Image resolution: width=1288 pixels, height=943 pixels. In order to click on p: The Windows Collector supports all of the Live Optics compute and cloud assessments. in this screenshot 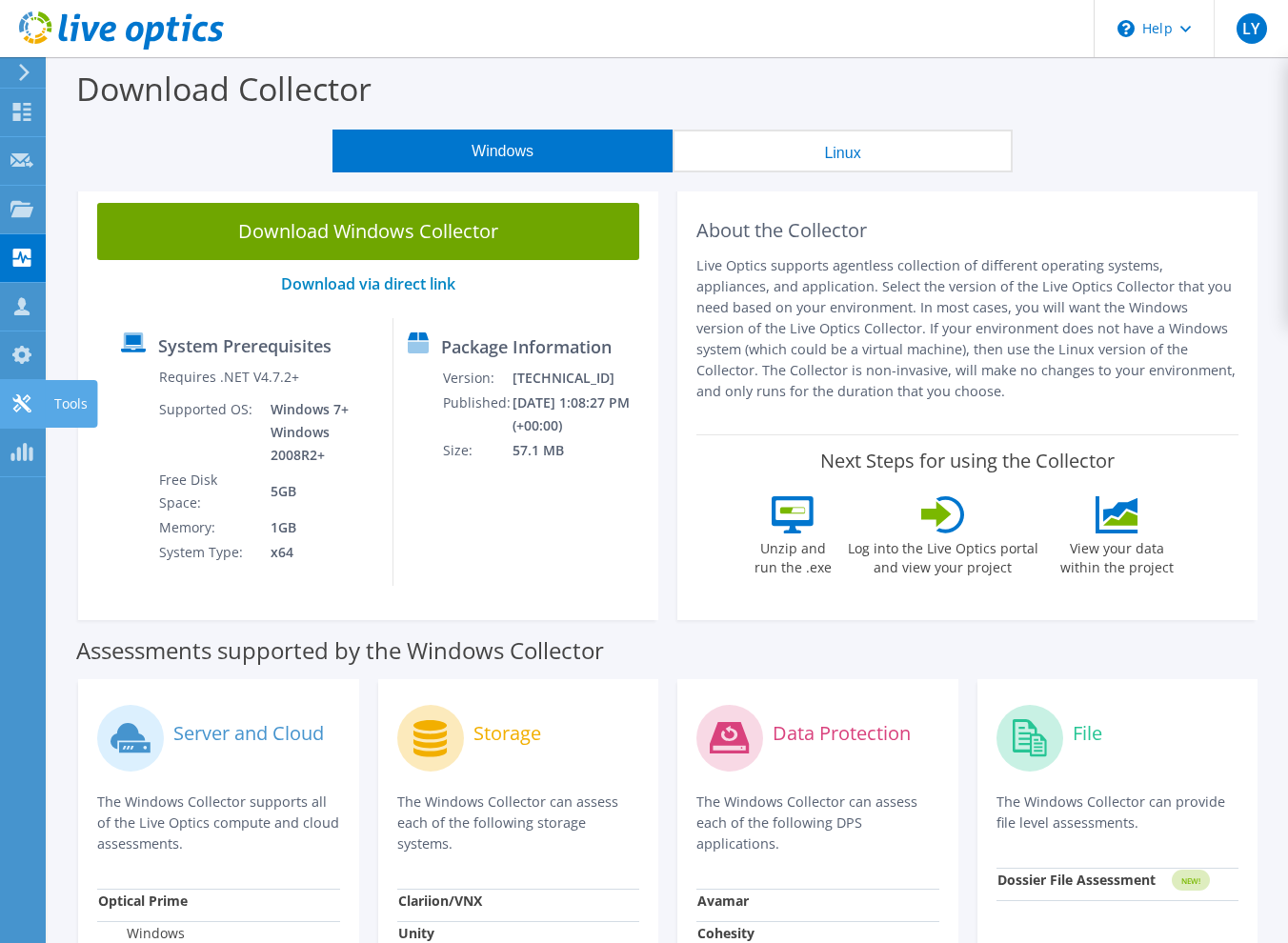, I will do `click(218, 823)`.